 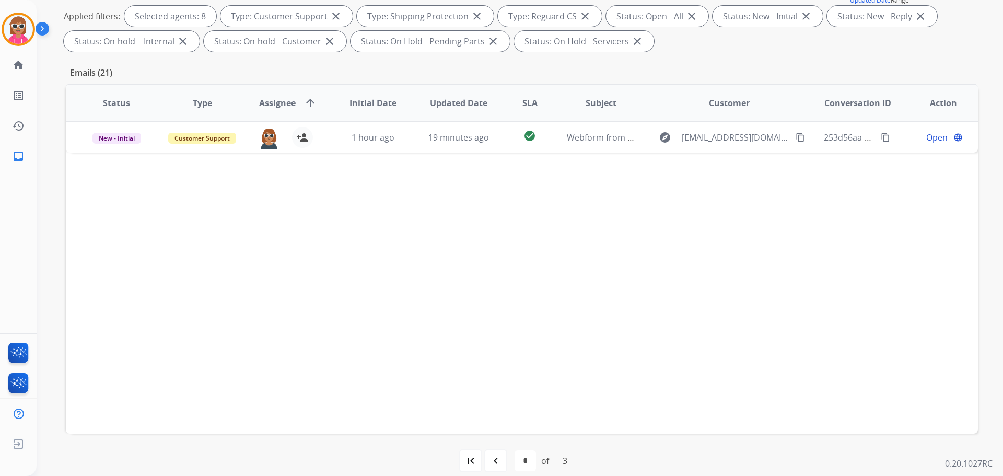 I want to click on mat-icon: language, so click(x=958, y=137).